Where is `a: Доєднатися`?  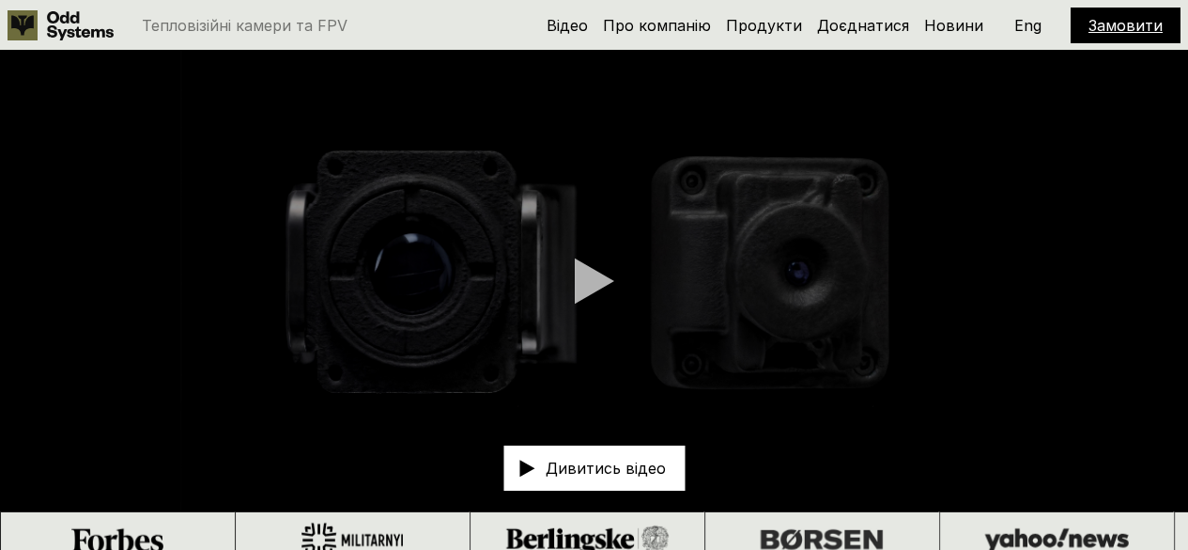 a: Доєднатися is located at coordinates (863, 25).